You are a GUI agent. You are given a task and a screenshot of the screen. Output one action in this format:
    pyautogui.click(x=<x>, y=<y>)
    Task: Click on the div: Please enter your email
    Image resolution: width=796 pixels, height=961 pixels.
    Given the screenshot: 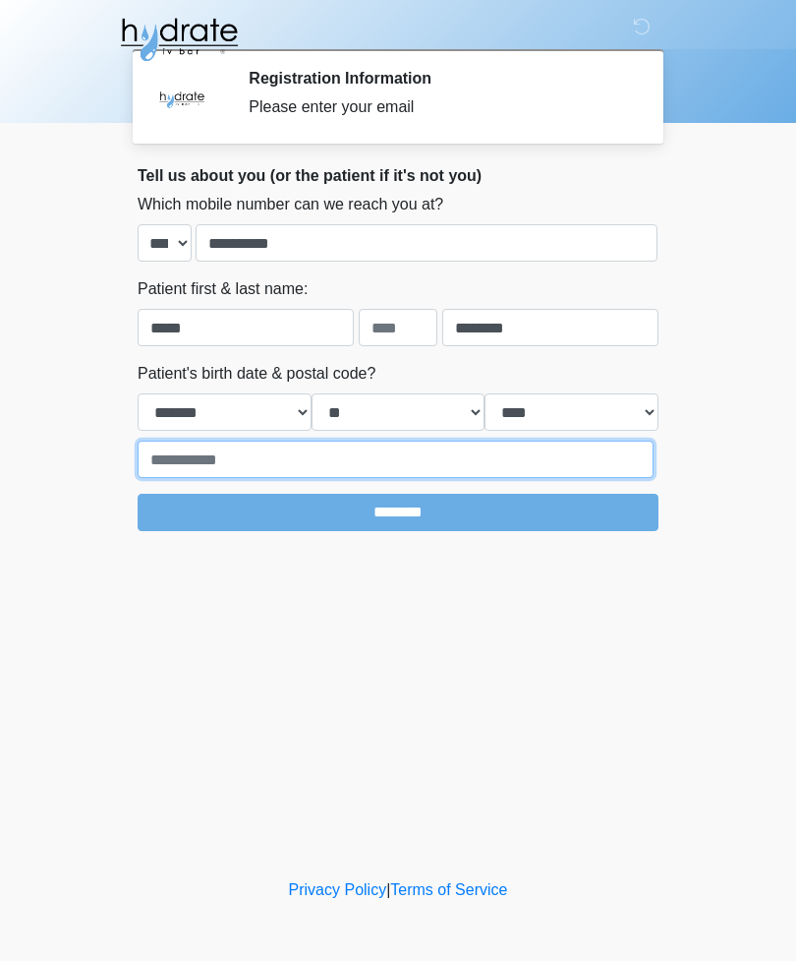 What is the action you would take?
    pyautogui.click(x=438, y=107)
    